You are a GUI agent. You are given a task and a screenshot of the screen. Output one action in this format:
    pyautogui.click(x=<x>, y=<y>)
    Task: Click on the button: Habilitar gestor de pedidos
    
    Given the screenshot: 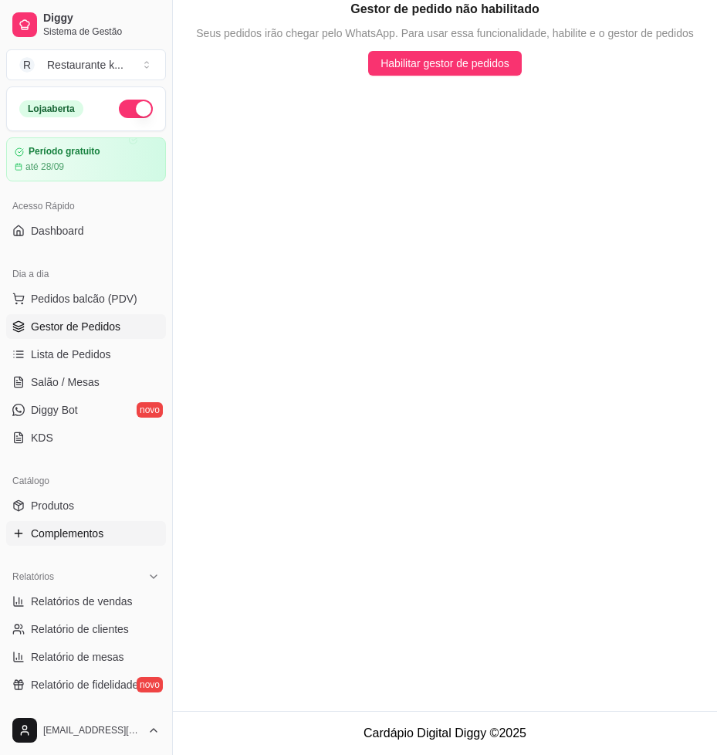 What is the action you would take?
    pyautogui.click(x=445, y=63)
    